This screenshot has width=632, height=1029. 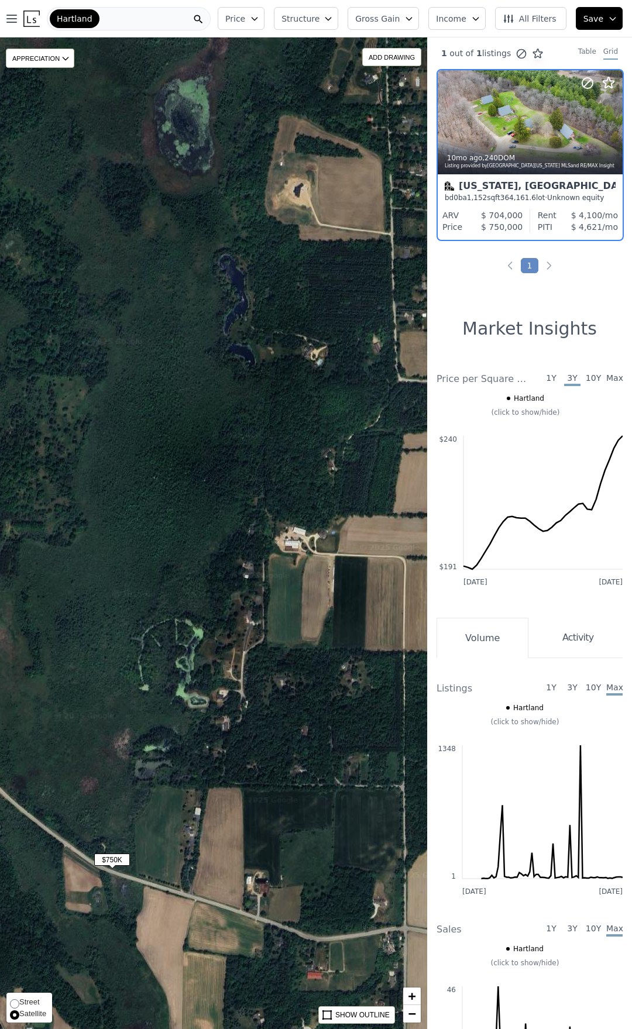 What do you see at coordinates (501, 227) in the screenshot?
I see `span: $ 750,000` at bounding box center [501, 227].